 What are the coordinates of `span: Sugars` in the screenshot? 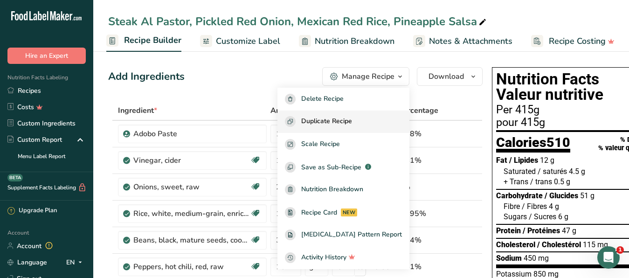 It's located at (515, 216).